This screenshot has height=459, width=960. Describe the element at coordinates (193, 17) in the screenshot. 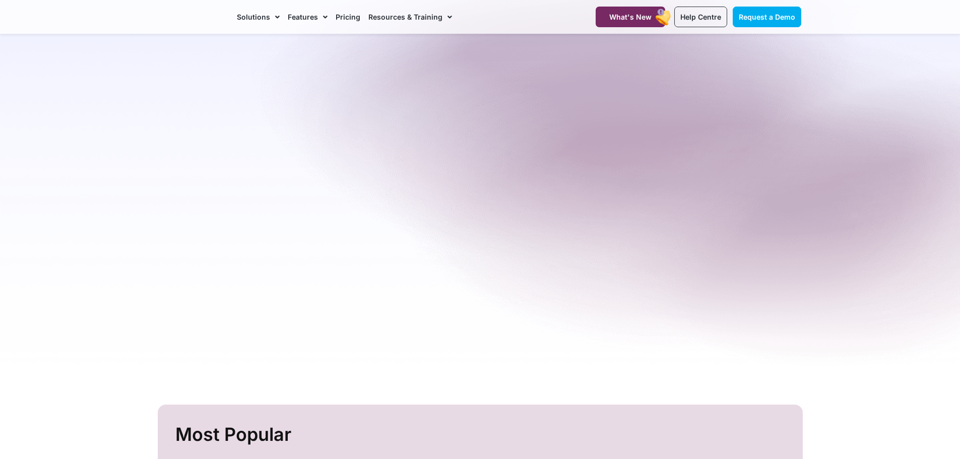

I see `img: CareMaster Logo` at that location.